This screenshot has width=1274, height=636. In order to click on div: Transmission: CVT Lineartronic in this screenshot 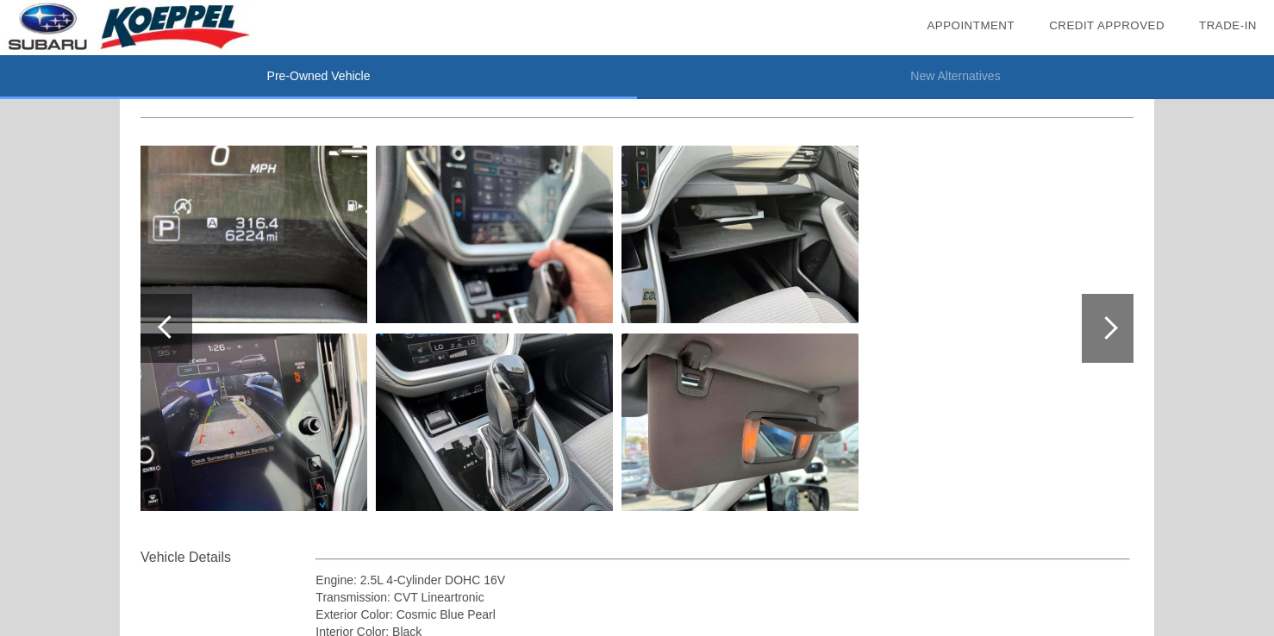, I will do `click(722, 597)`.